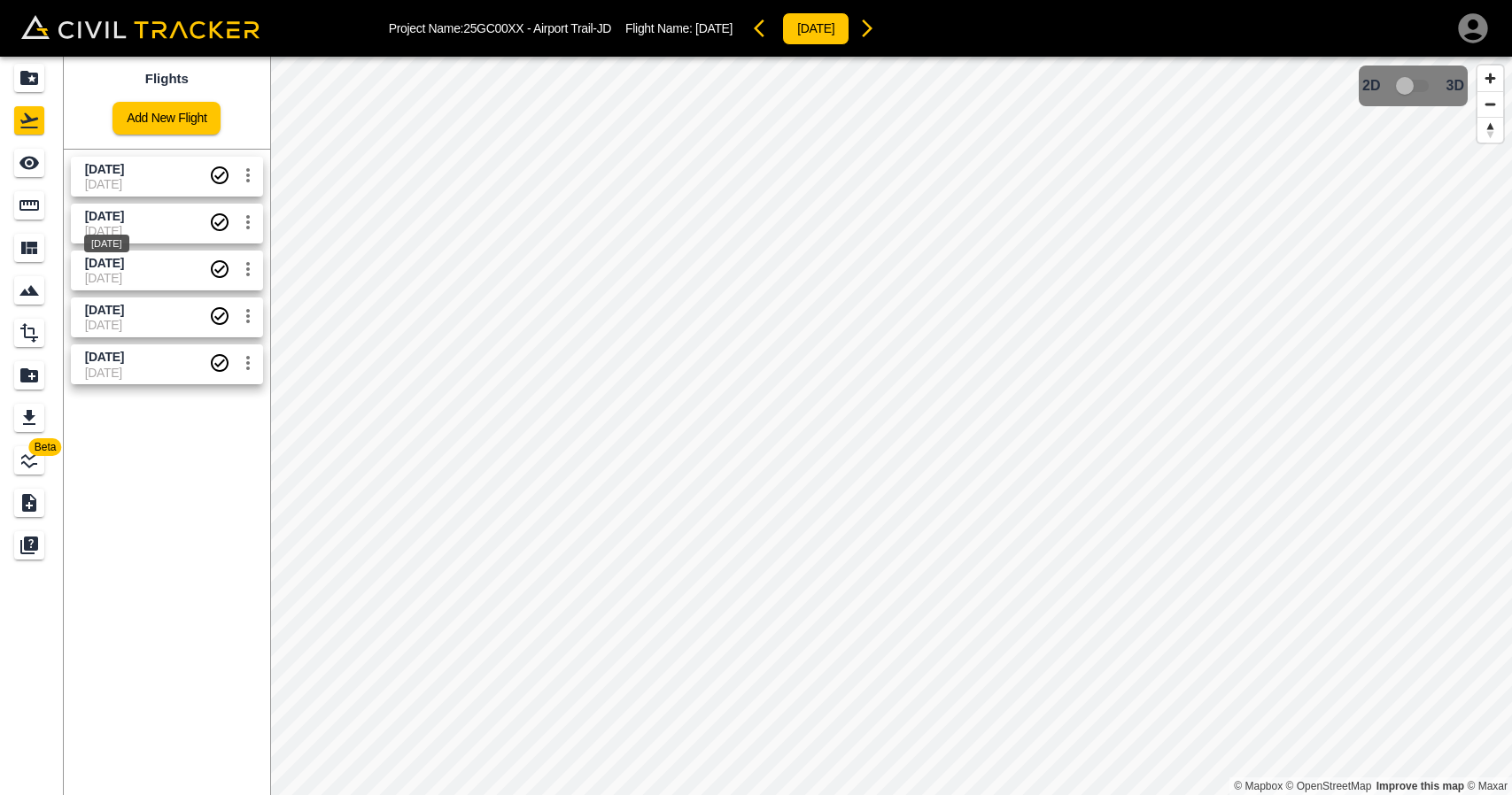 This screenshot has width=1512, height=795. What do you see at coordinates (1329, 786) in the screenshot?
I see `a: OpenStreetMap` at bounding box center [1329, 786].